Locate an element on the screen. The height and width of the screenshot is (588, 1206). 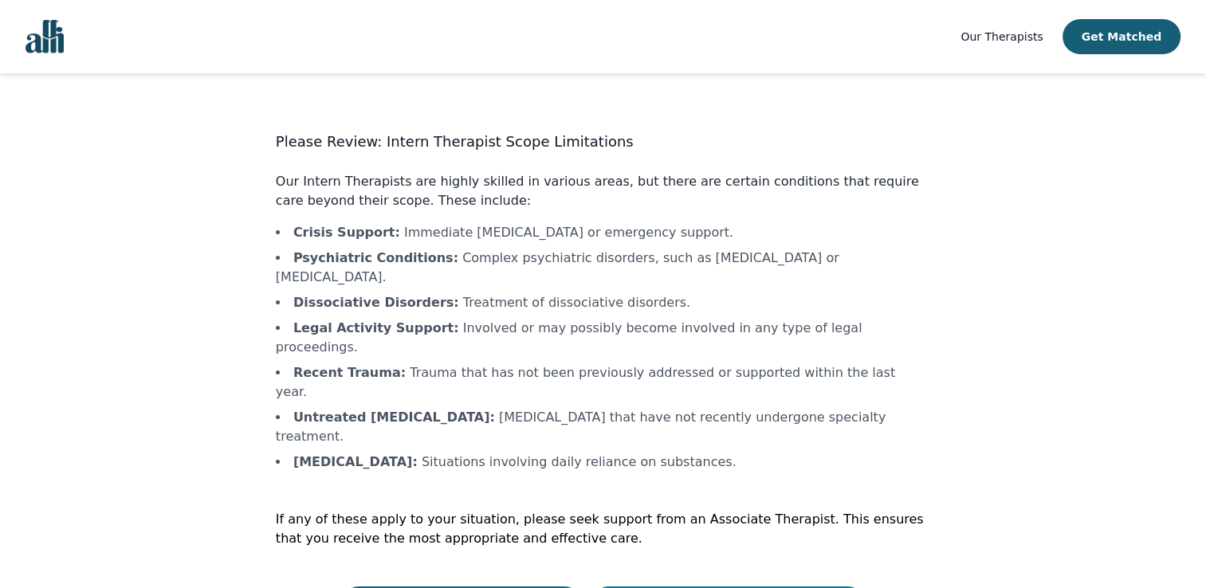
li: Trauma that has not been previously addressed or supported within the last year. is located at coordinates (603, 383).